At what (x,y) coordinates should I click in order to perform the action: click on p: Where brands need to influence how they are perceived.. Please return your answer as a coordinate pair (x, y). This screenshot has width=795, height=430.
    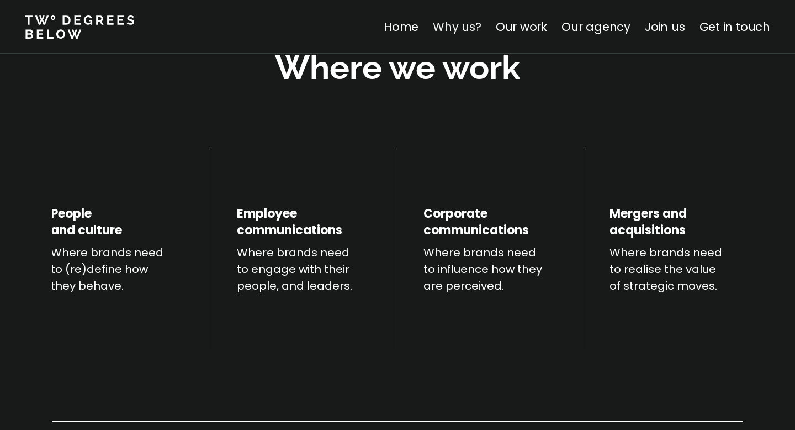
    Looking at the image, I should click on (491, 269).